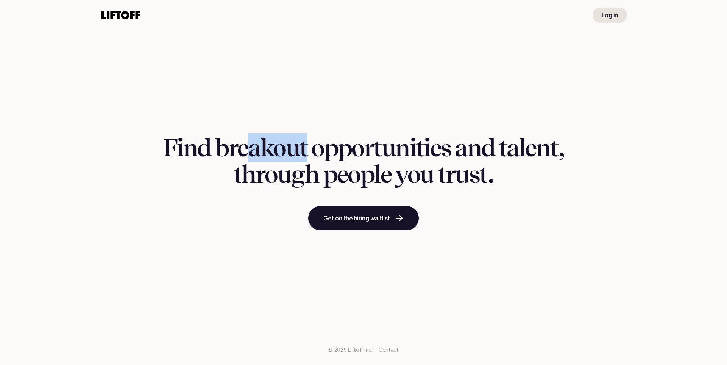  What do you see at coordinates (357, 218) in the screenshot?
I see `p: Get on the hiring waitlist` at bounding box center [357, 218].